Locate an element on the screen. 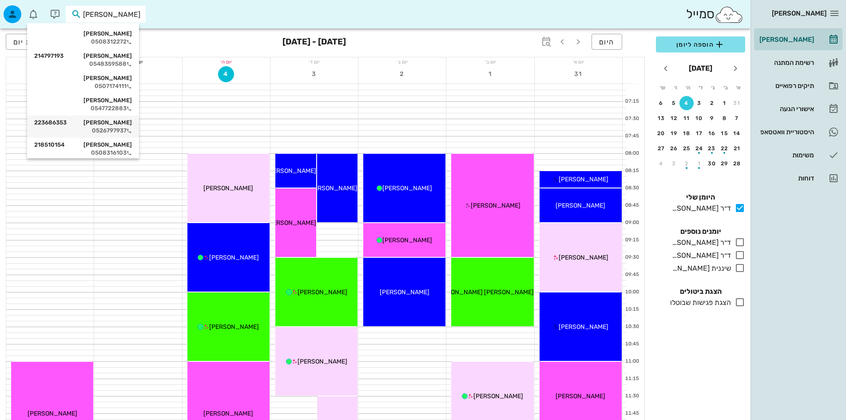 This screenshot has height=420, width=846. div: 8 is located at coordinates (725, 118).